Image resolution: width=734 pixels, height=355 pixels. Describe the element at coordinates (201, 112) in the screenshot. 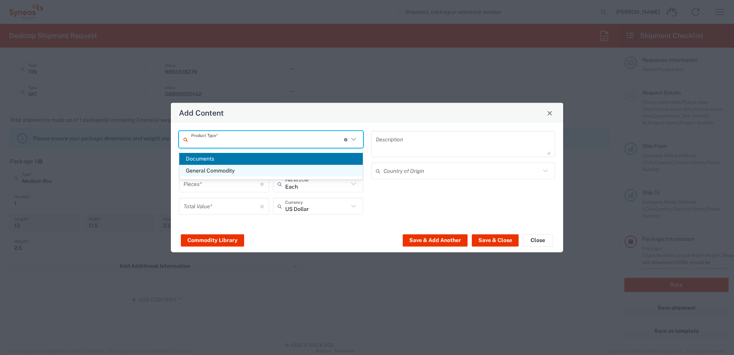

I see `h4: Add Content` at that location.